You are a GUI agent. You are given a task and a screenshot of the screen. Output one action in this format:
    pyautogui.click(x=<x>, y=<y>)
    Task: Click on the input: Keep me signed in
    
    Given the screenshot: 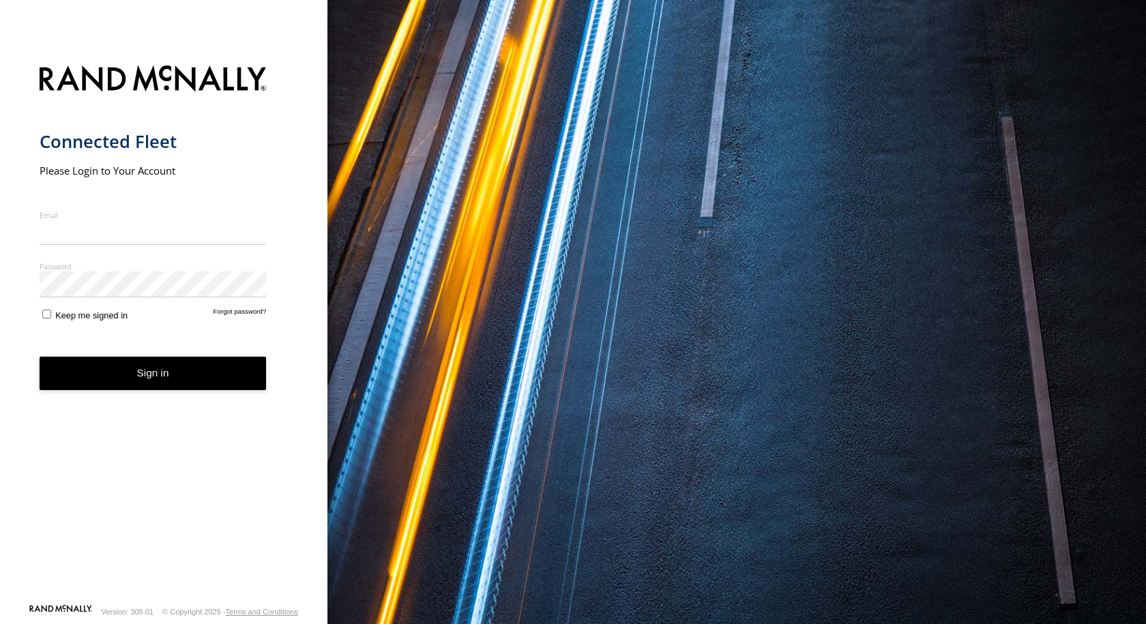 What is the action you would take?
    pyautogui.click(x=46, y=314)
    